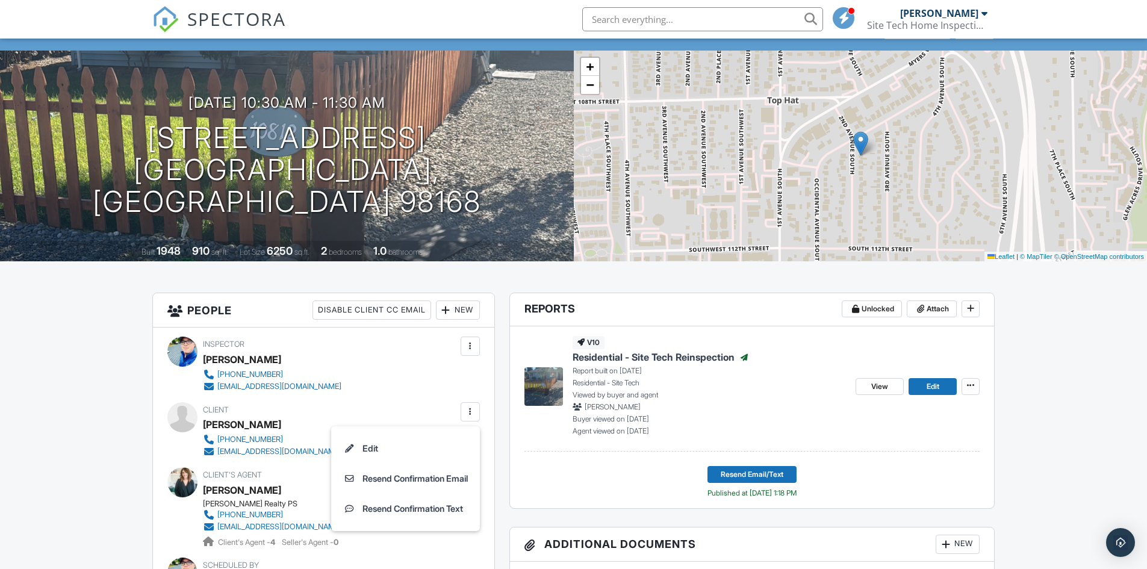  Describe the element at coordinates (345, 252) in the screenshot. I see `span: bedrooms` at that location.